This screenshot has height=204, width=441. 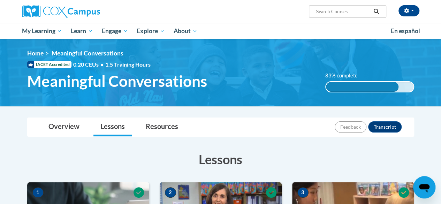 I want to click on a: Overview, so click(x=64, y=127).